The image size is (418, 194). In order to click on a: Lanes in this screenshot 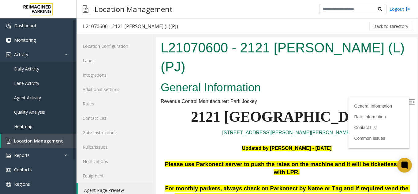, I will do `click(114, 60)`.